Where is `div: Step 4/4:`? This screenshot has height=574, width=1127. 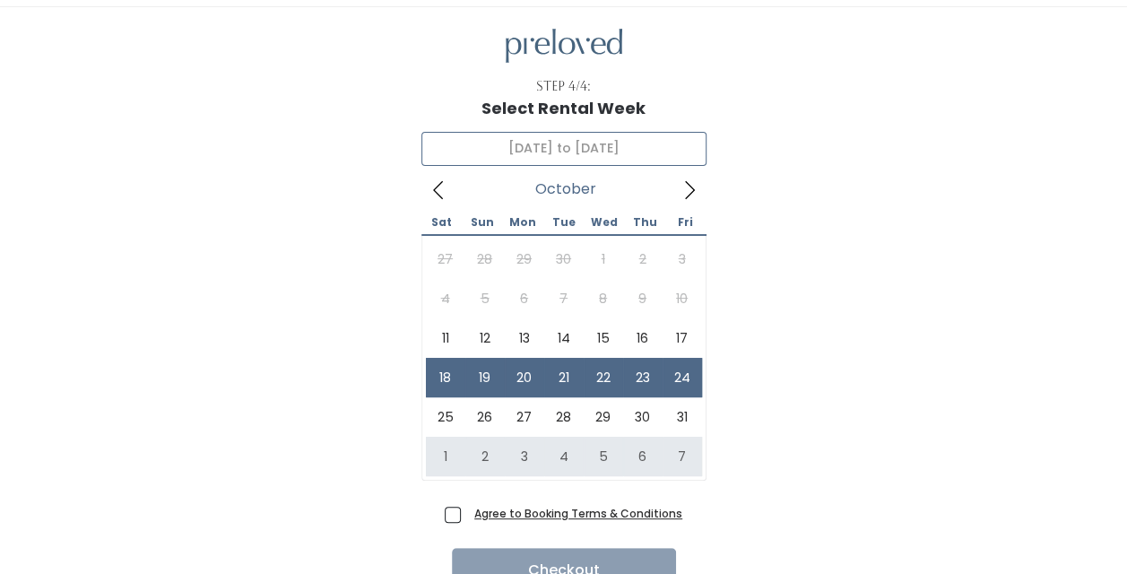 div: Step 4/4: is located at coordinates (563, 86).